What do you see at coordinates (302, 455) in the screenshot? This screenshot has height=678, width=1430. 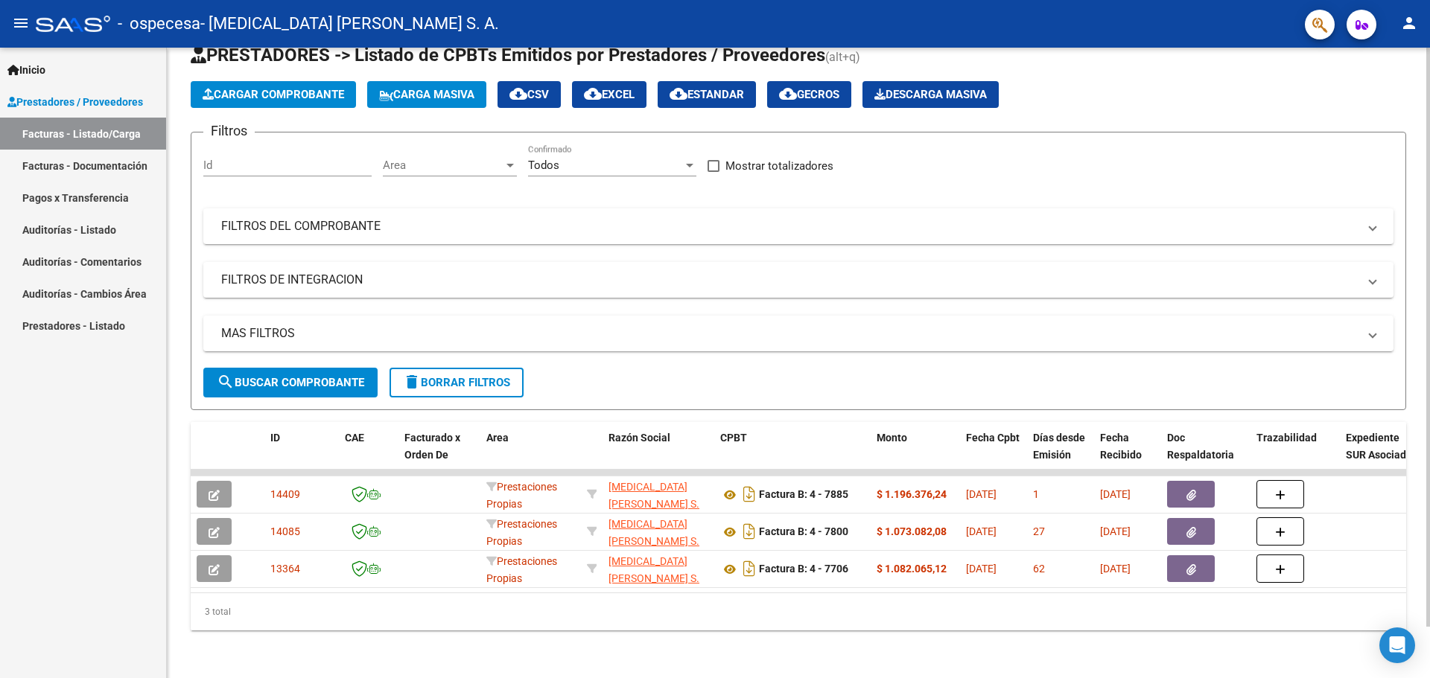 I see `datatable-header-cell: ID` at bounding box center [302, 455].